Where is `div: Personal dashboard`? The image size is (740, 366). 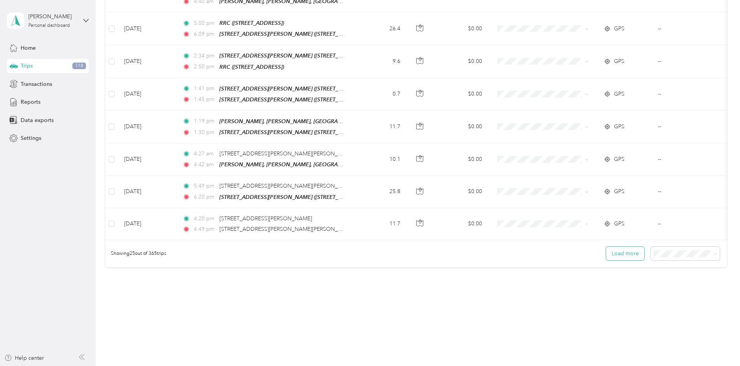 div: Personal dashboard is located at coordinates (49, 26).